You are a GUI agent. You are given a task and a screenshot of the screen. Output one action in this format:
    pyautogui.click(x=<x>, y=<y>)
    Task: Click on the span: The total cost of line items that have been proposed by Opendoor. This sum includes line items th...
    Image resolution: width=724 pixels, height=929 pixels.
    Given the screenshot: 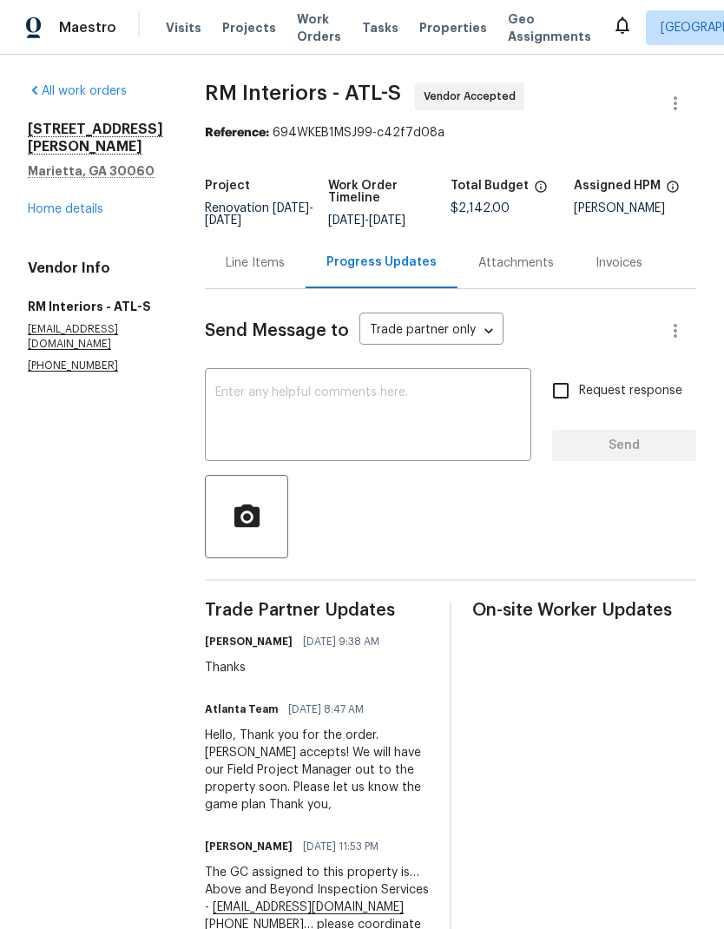 What is the action you would take?
    pyautogui.click(x=541, y=191)
    